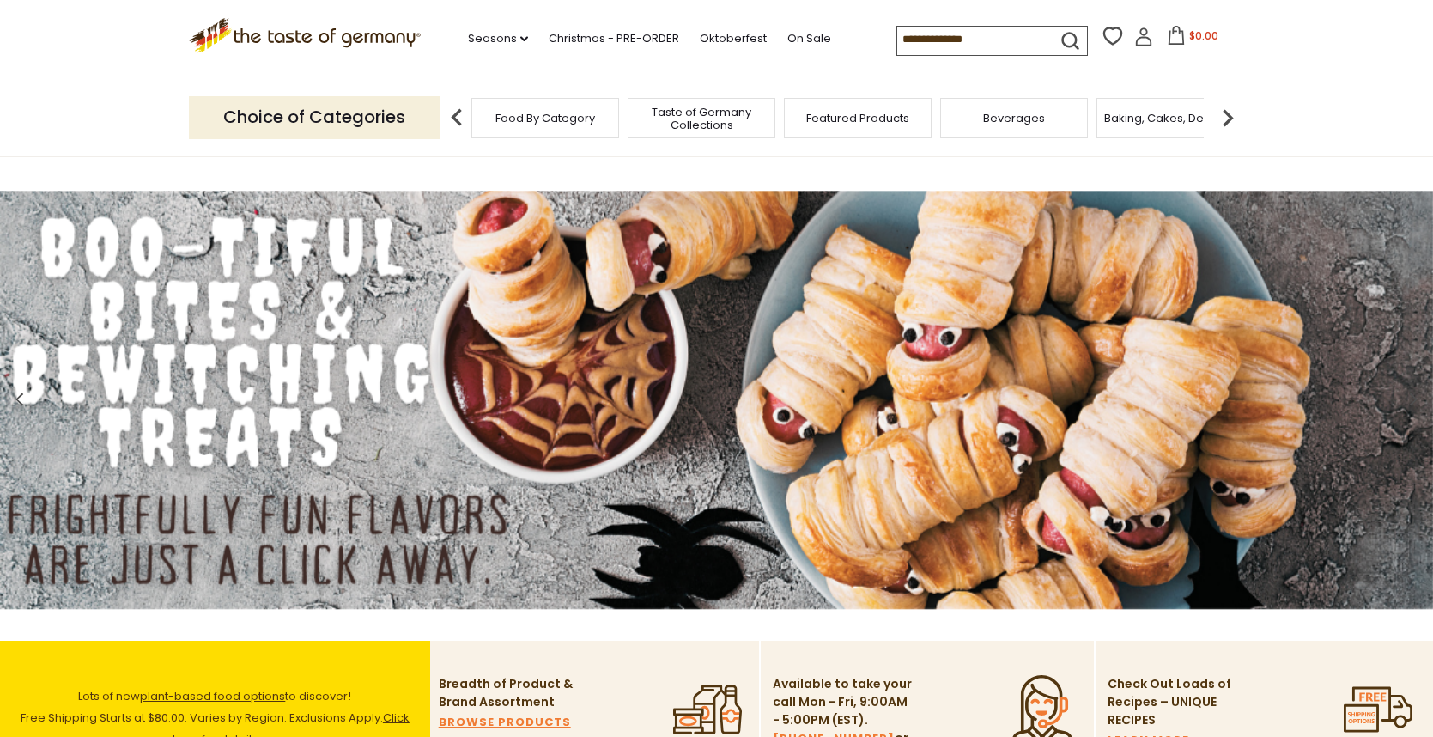 This screenshot has height=737, width=1433. What do you see at coordinates (858, 118) in the screenshot?
I see `a: Featured Products` at bounding box center [858, 118].